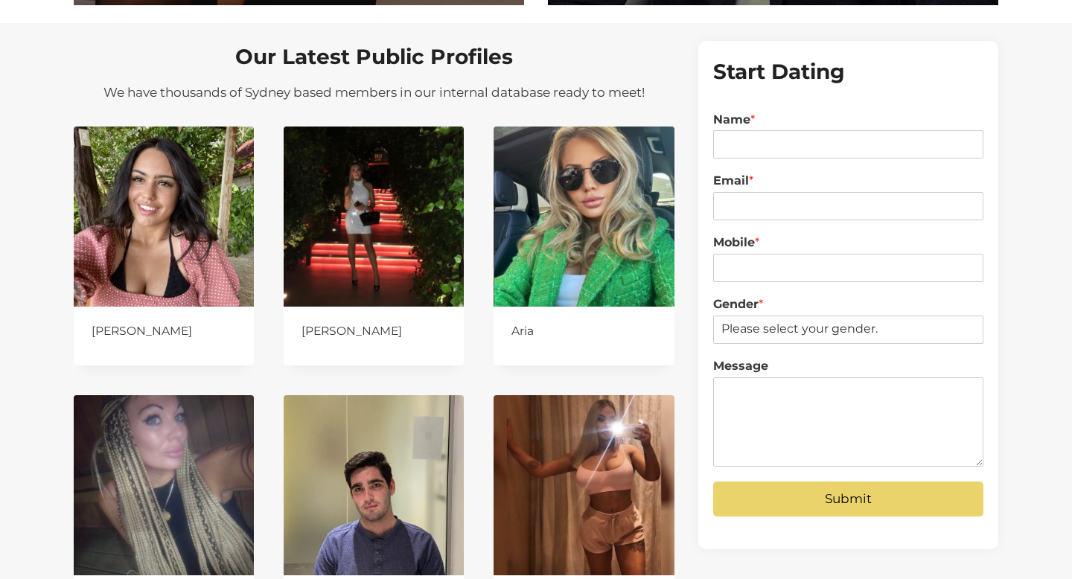 This screenshot has height=579, width=1072. What do you see at coordinates (584, 328) in the screenshot?
I see `div: Aria` at bounding box center [584, 328].